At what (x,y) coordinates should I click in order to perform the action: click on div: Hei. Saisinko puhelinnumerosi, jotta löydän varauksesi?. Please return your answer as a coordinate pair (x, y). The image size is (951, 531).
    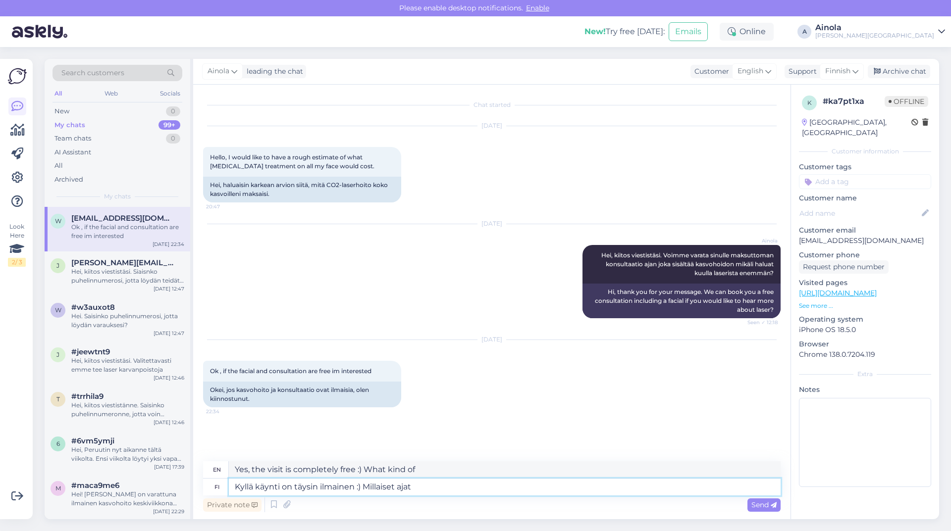
    Looking at the image, I should click on (128, 321).